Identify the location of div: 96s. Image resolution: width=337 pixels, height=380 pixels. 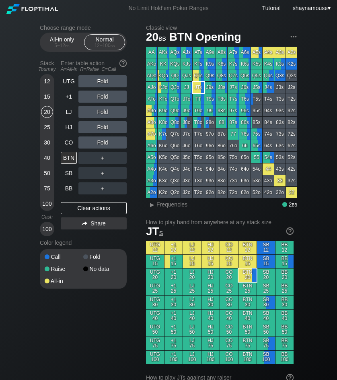
(245, 111).